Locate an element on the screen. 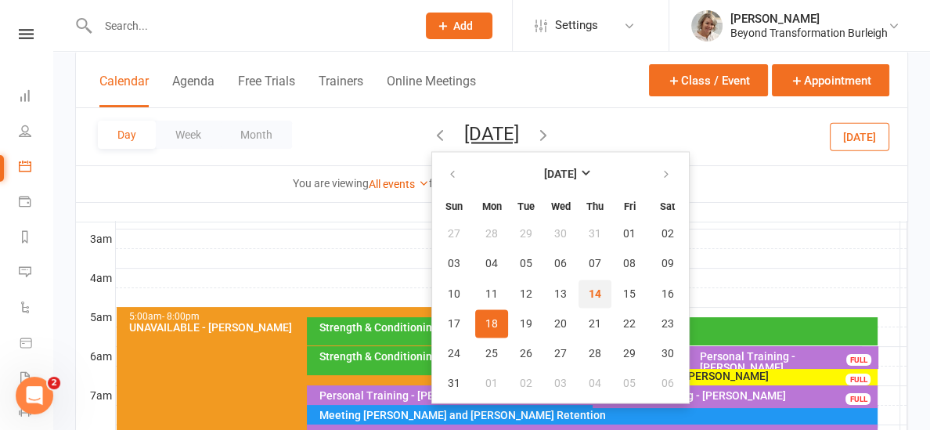  button: 12 is located at coordinates (526, 294).